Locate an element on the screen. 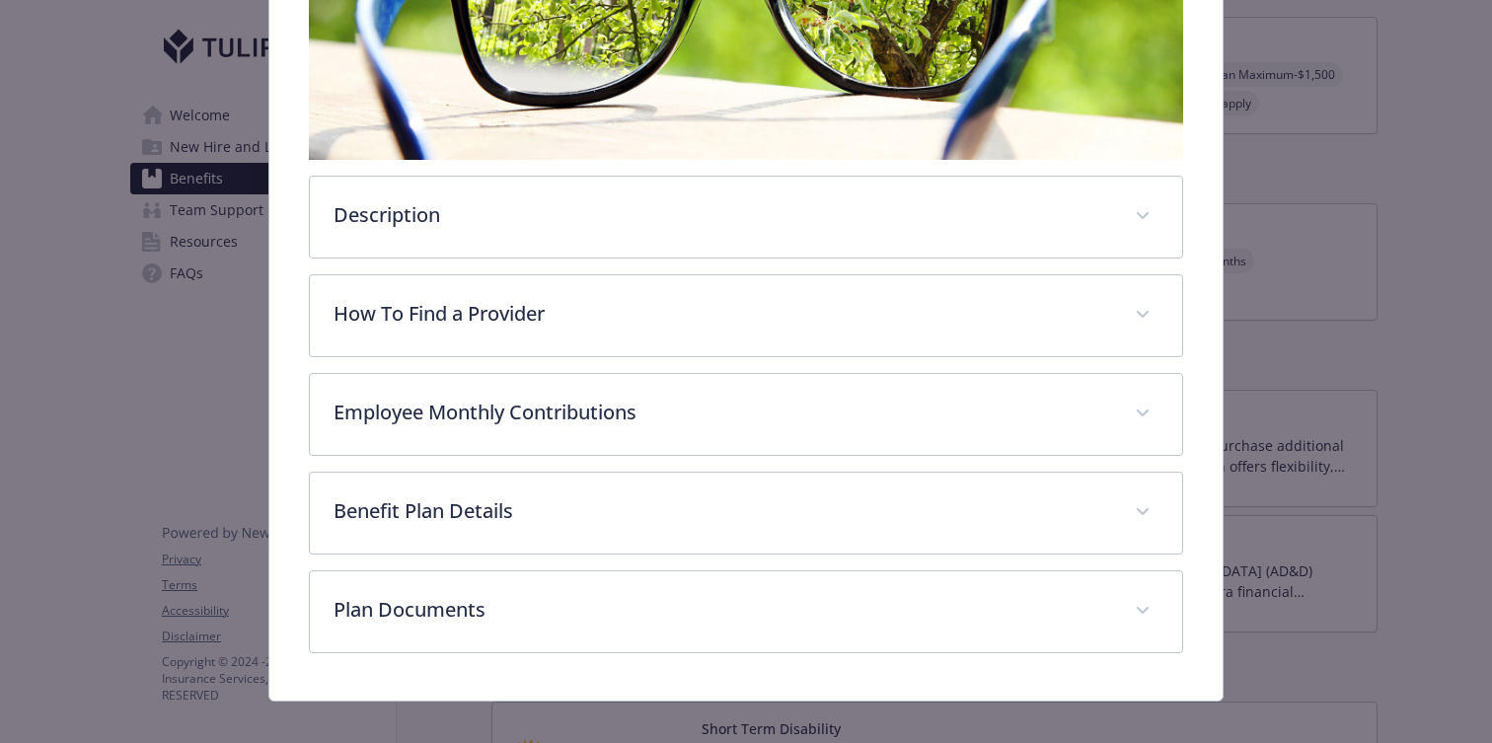 Image resolution: width=1492 pixels, height=743 pixels. p: Employee Monthly Contributions is located at coordinates (722, 413).